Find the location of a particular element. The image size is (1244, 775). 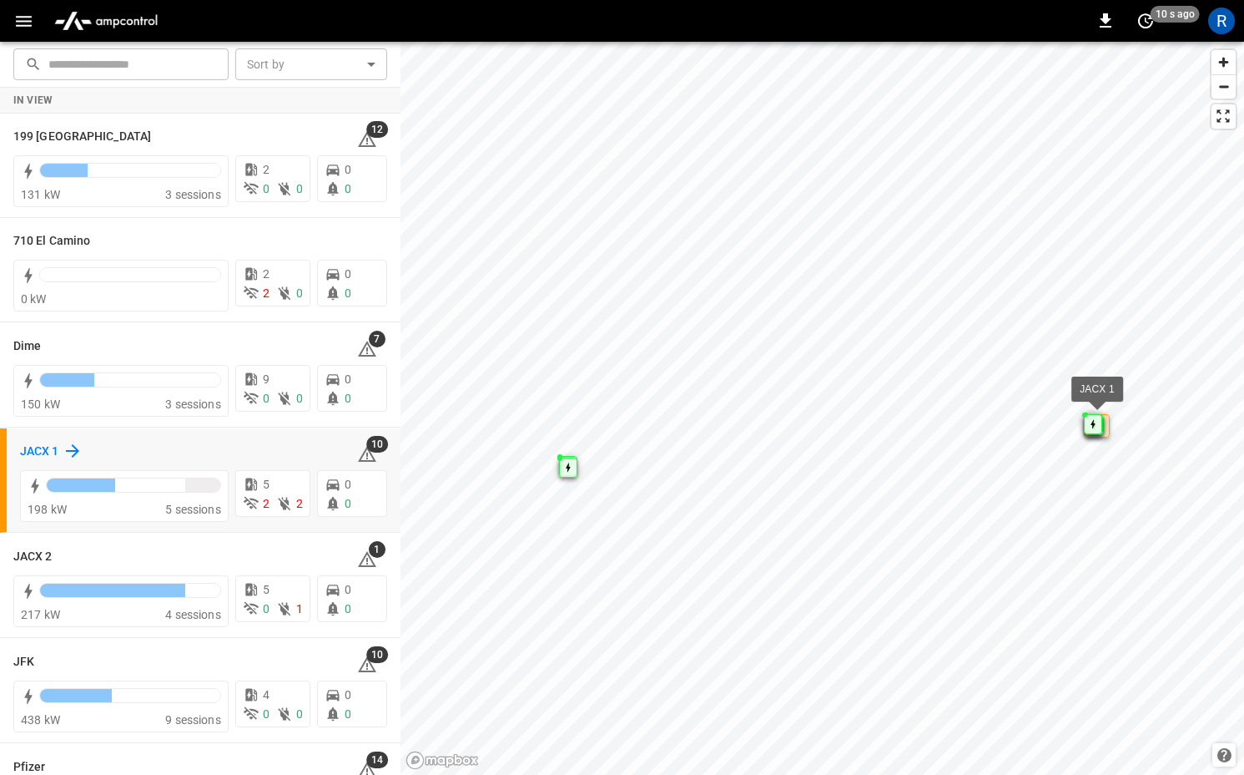

span: Zoom in is located at coordinates (1224, 62).